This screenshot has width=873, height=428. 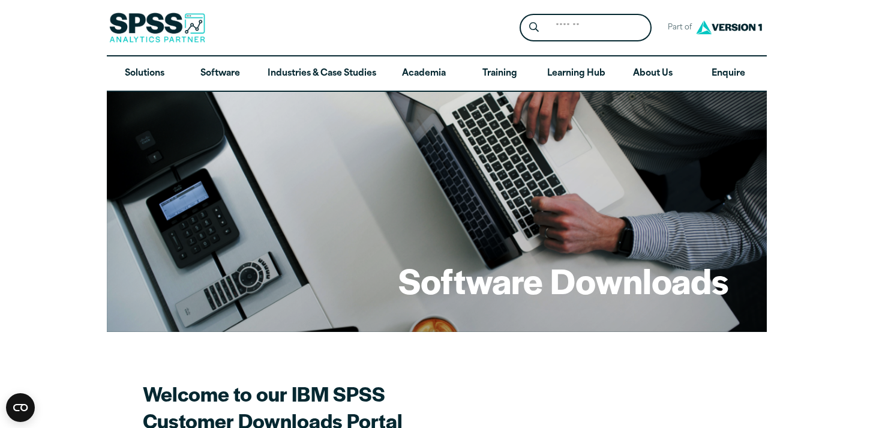 What do you see at coordinates (499, 74) in the screenshot?
I see `a: Training` at bounding box center [499, 74].